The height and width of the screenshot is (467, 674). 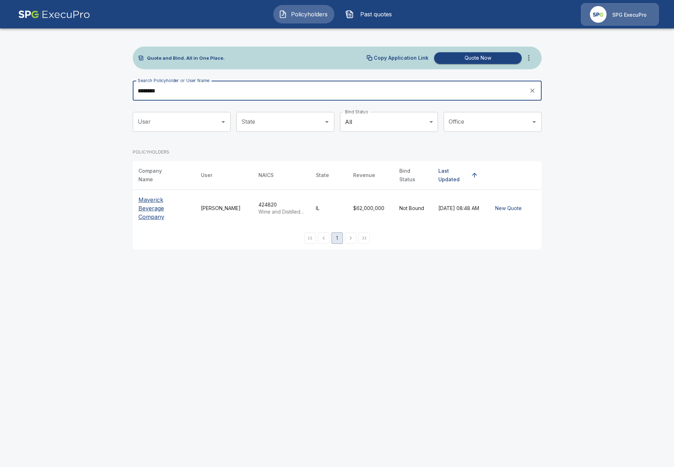 I want to click on p: SPG ExecuPro, so click(x=630, y=15).